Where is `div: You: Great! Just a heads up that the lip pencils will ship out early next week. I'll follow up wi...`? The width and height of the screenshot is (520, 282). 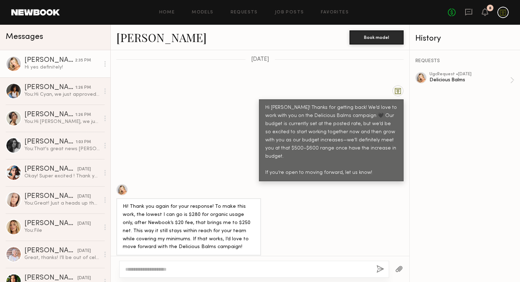
div: You: Great! Just a heads up that the lip pencils will ship out early next week. I'll follow up wi... is located at coordinates (62, 203).